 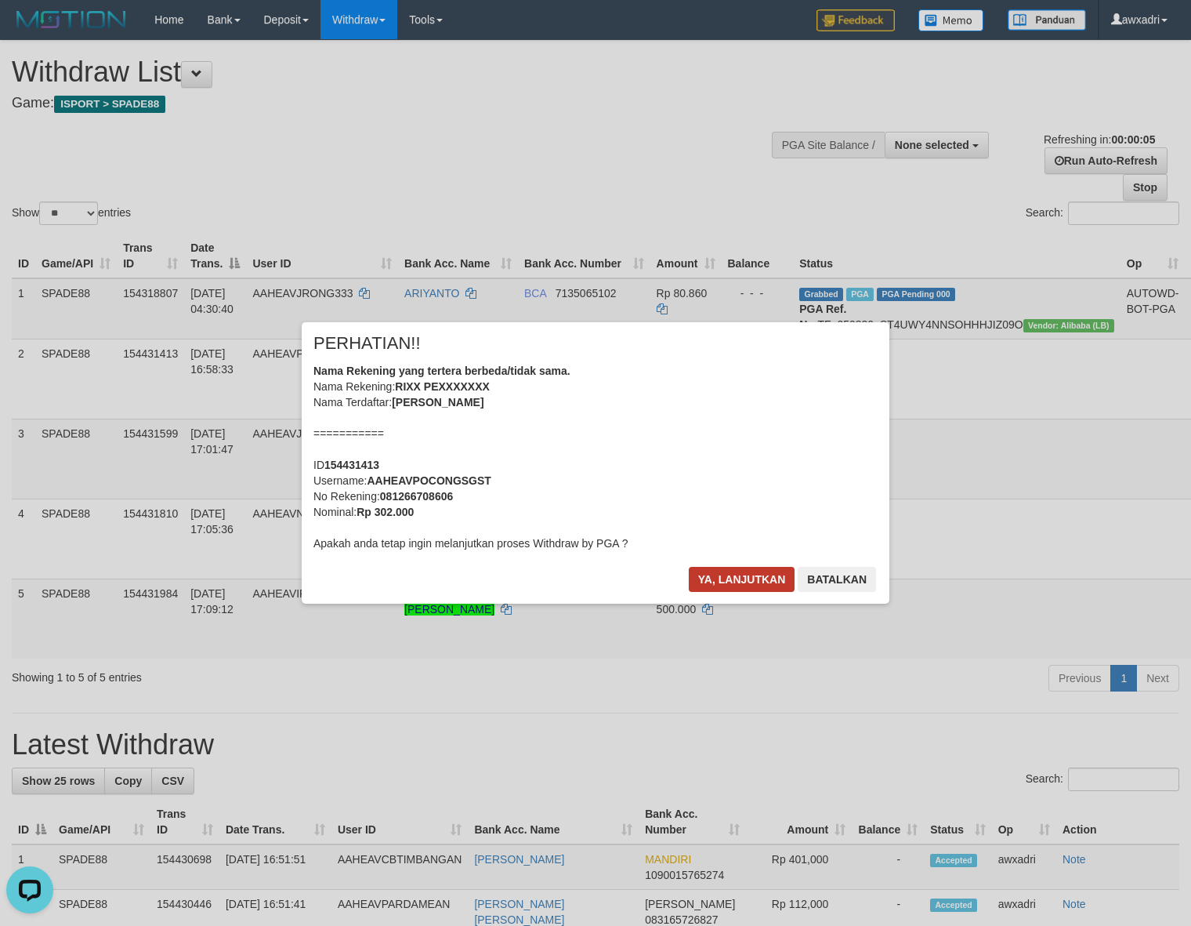 What do you see at coordinates (742, 579) in the screenshot?
I see `button: Ya, lanjutkan` at bounding box center [742, 579].